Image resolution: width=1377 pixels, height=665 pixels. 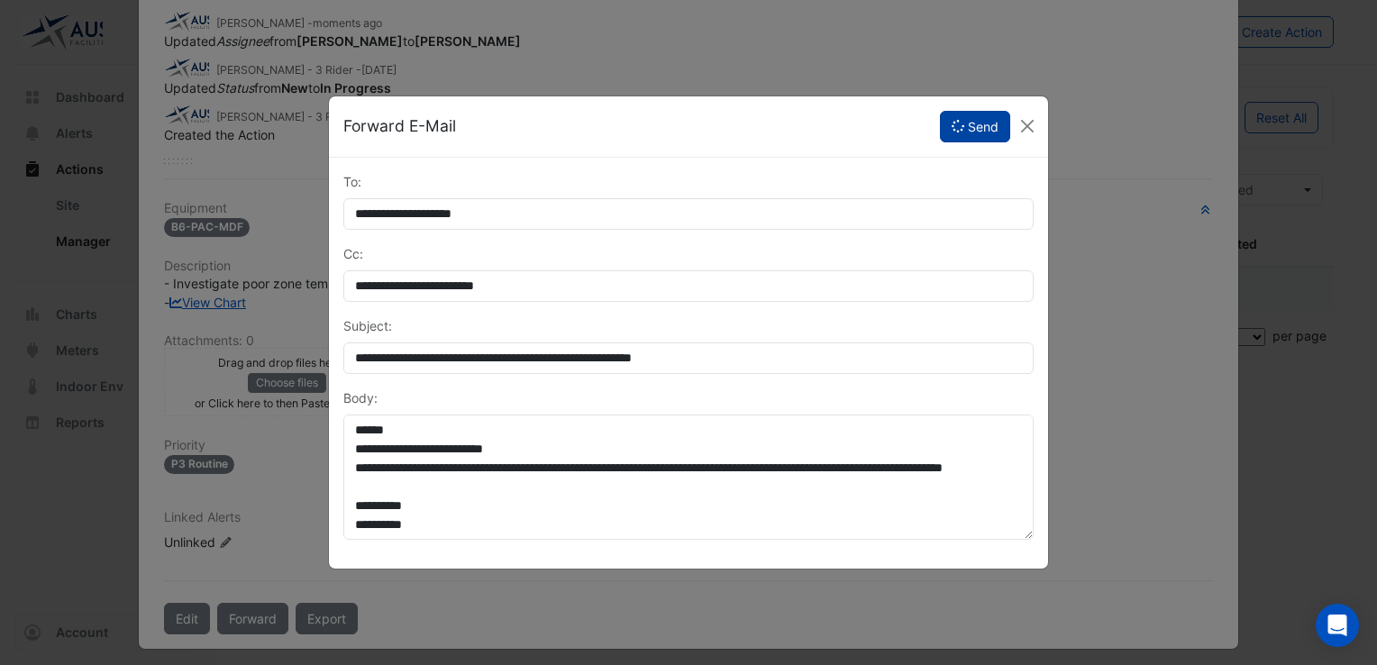 What do you see at coordinates (368, 325) in the screenshot?
I see `label: Subject:` at bounding box center [368, 325].